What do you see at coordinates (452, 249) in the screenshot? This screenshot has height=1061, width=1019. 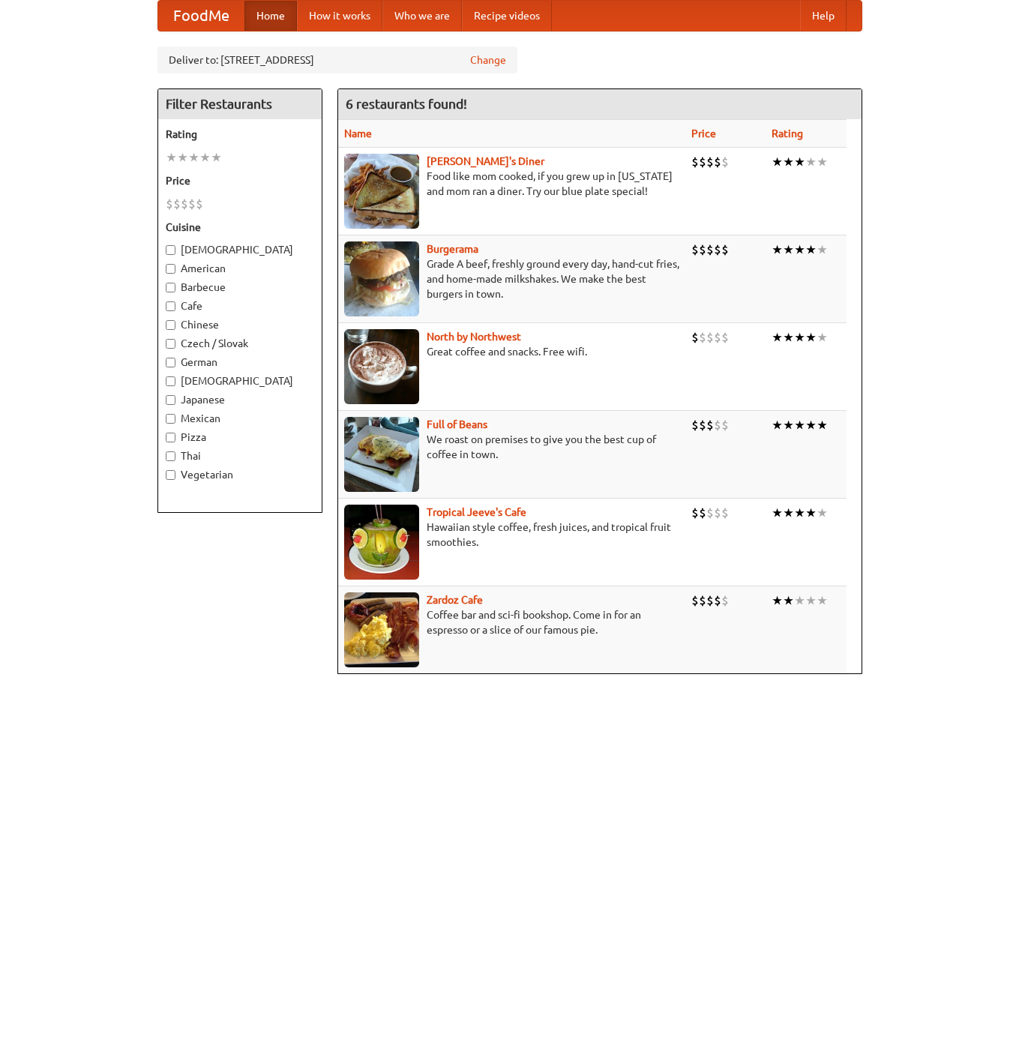 I see `a: Burgerama` at bounding box center [452, 249].